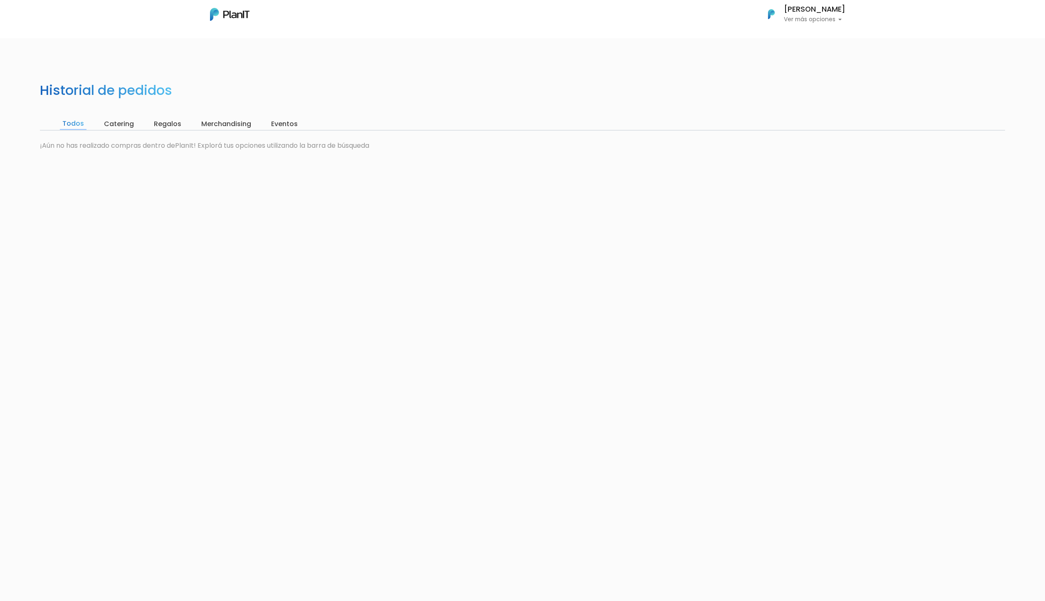 The image size is (1045, 601). Describe the element at coordinates (184, 145) in the screenshot. I see `span: PlanIt` at that location.